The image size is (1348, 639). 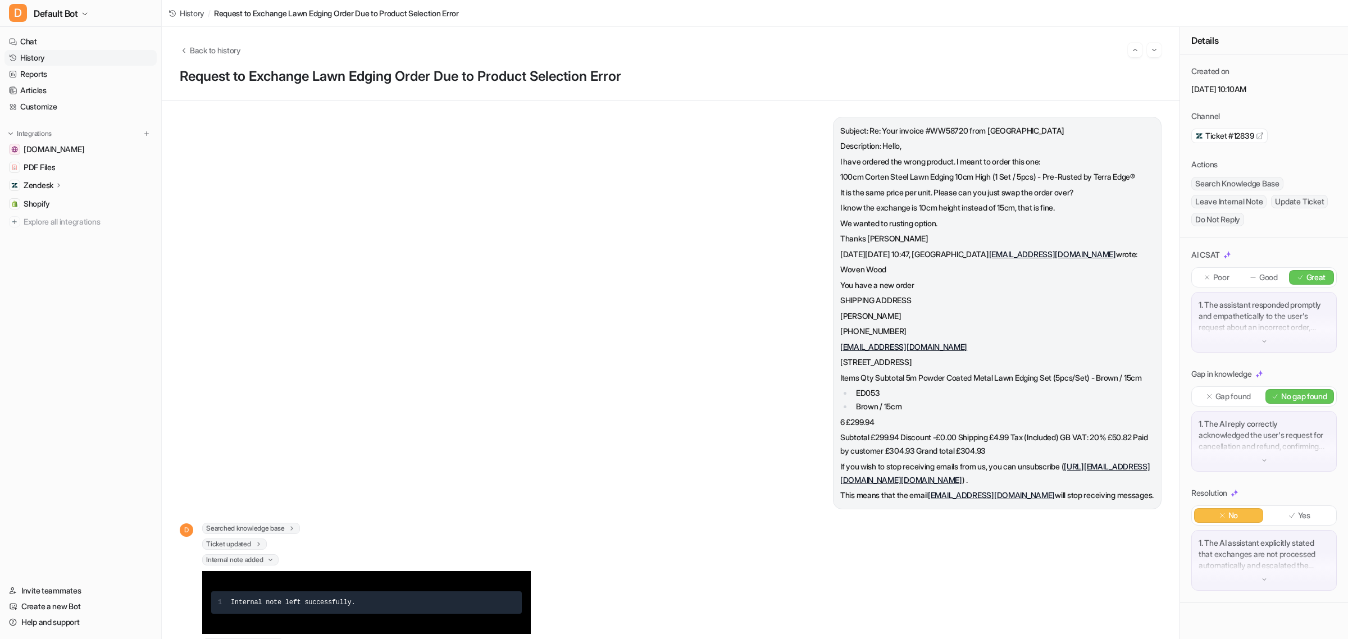 What do you see at coordinates (11, 134) in the screenshot?
I see `img: expand menu` at bounding box center [11, 134].